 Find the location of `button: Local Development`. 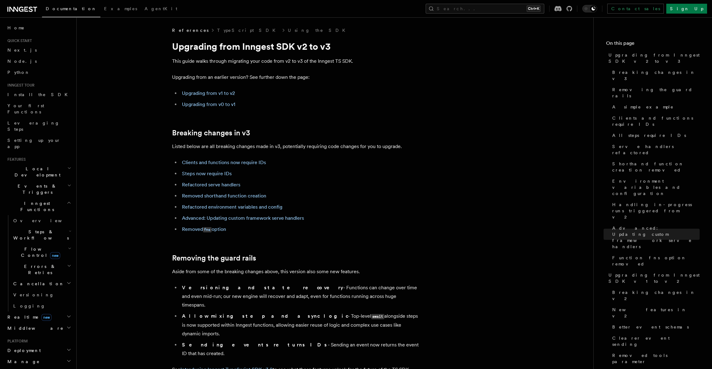

button: Local Development is located at coordinates (39, 172).